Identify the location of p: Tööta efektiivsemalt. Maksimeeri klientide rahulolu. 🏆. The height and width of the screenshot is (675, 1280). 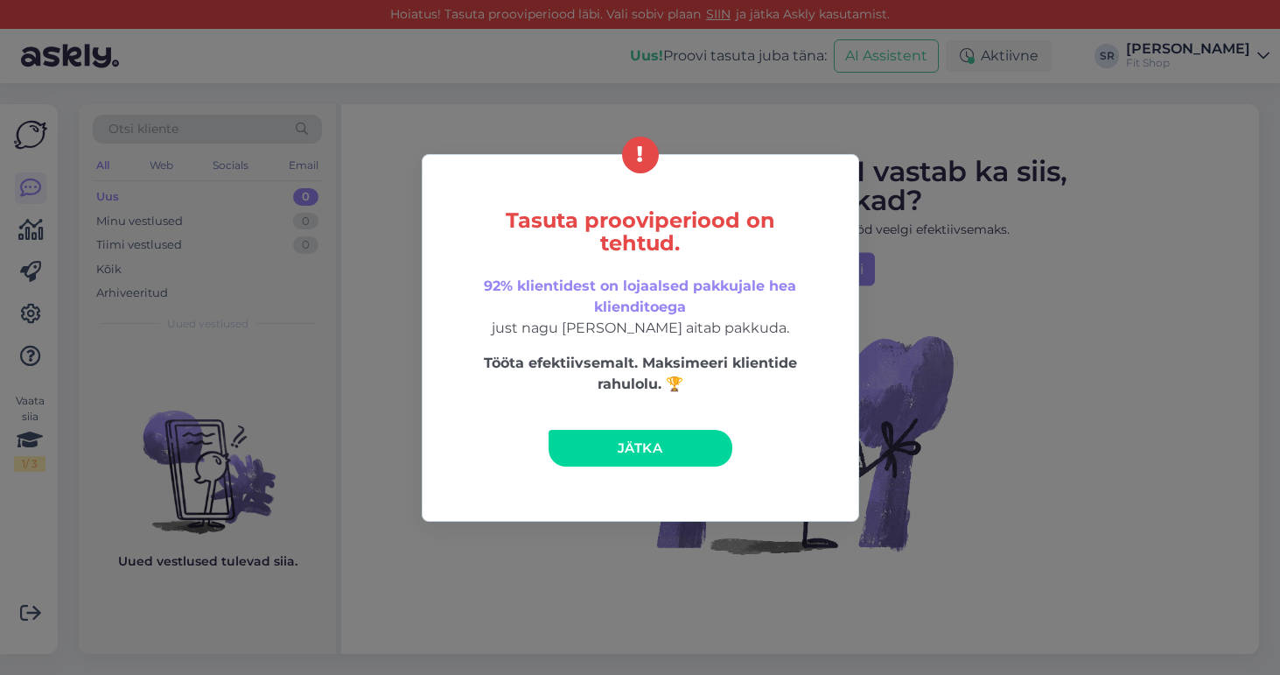
(641, 374).